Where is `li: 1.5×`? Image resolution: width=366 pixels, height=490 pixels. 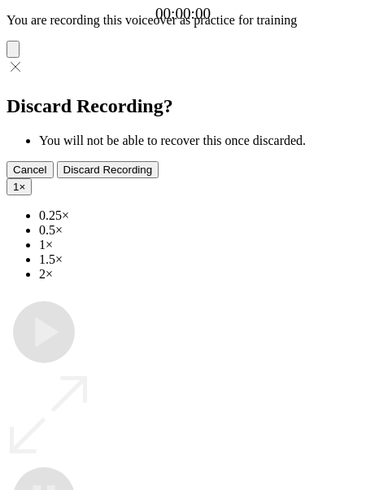 li: 1.5× is located at coordinates (199, 260).